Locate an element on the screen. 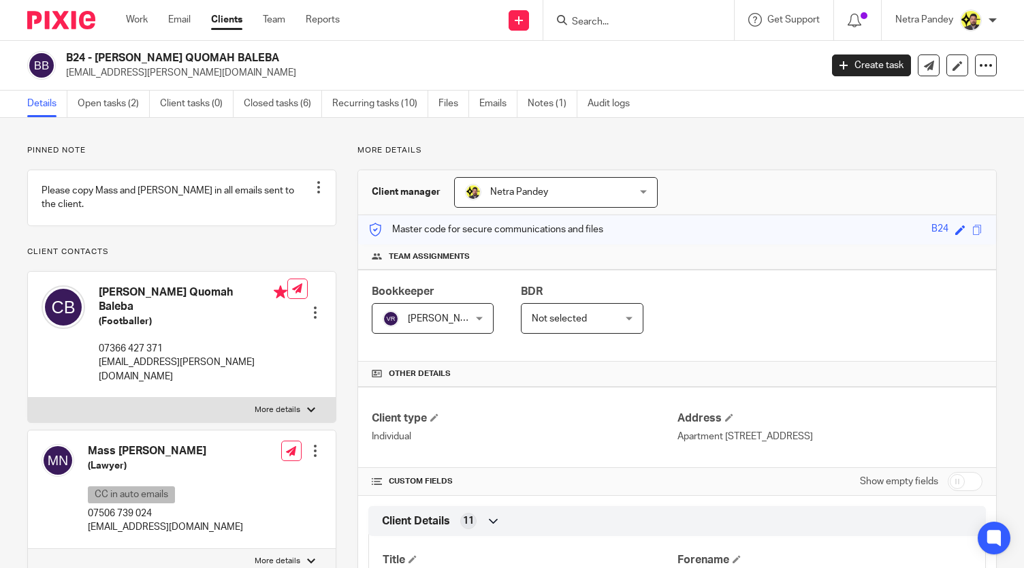  span: Other details is located at coordinates (419, 374).